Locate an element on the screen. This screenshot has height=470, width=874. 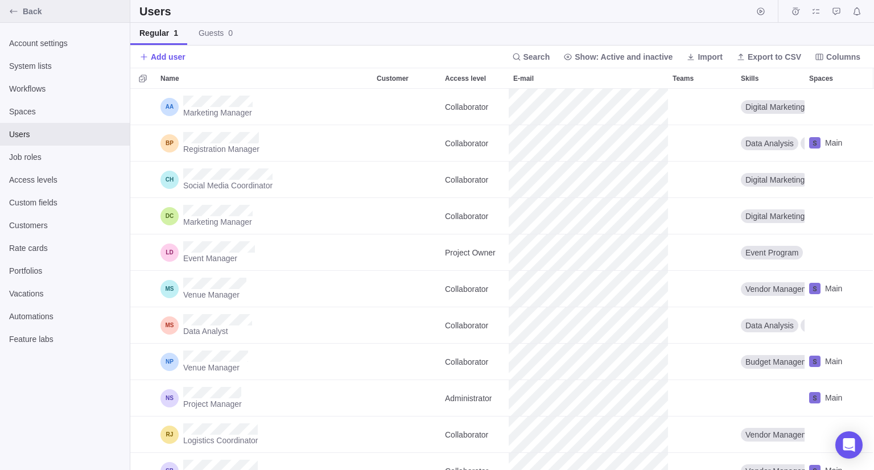
span: Spaces is located at coordinates (65, 111).